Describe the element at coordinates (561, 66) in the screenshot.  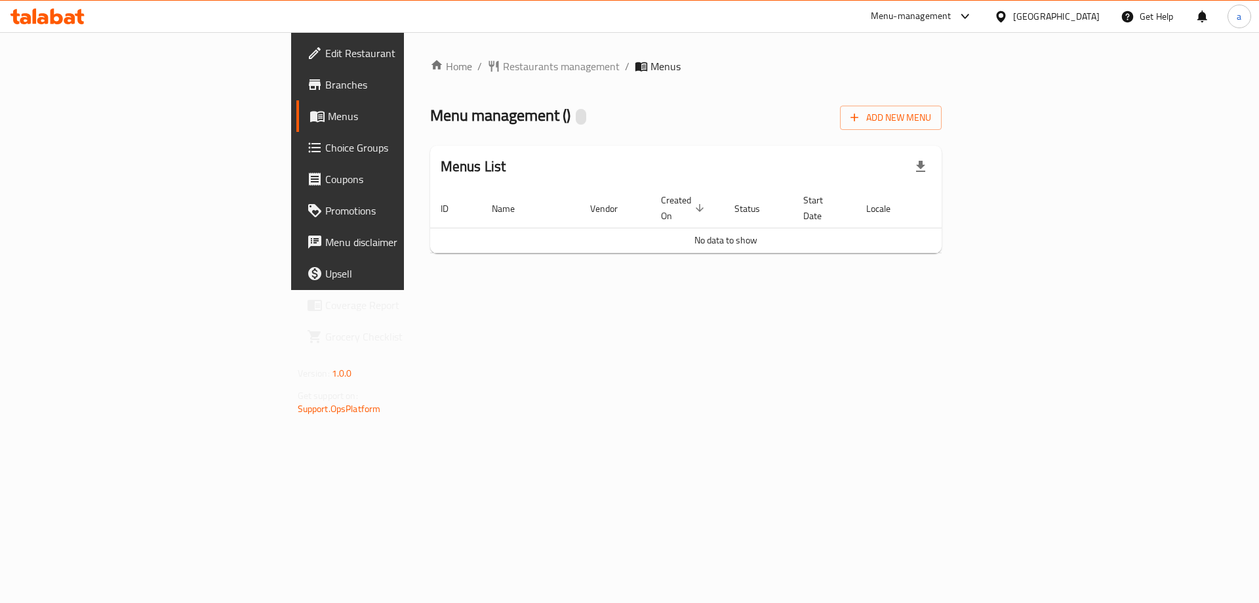
I see `span: Restaurants management` at that location.